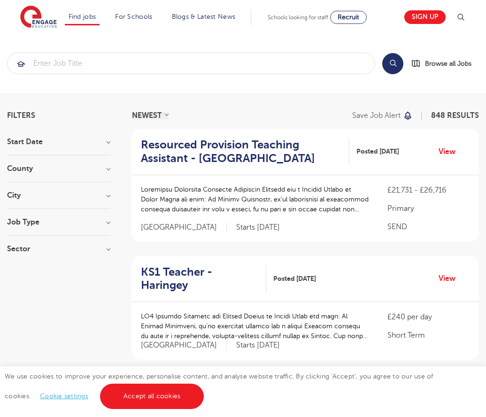 This screenshot has width=486, height=417. I want to click on span: 848 RESULTS, so click(455, 116).